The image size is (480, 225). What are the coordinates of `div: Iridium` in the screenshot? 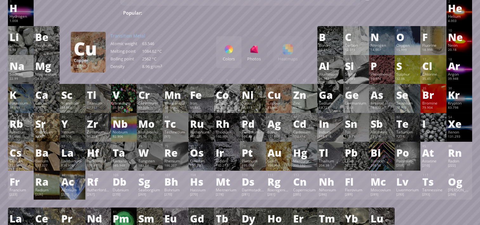 It's located at (227, 161).